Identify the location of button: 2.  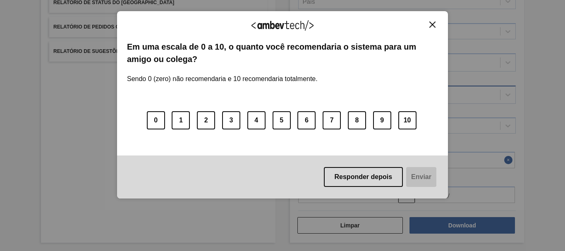
(206, 120).